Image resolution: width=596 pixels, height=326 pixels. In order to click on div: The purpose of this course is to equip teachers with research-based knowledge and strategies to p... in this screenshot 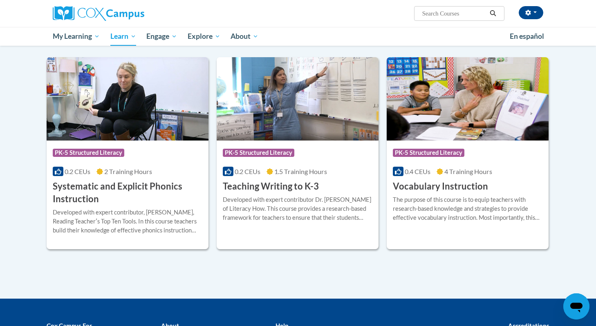, I will do `click(468, 209)`.